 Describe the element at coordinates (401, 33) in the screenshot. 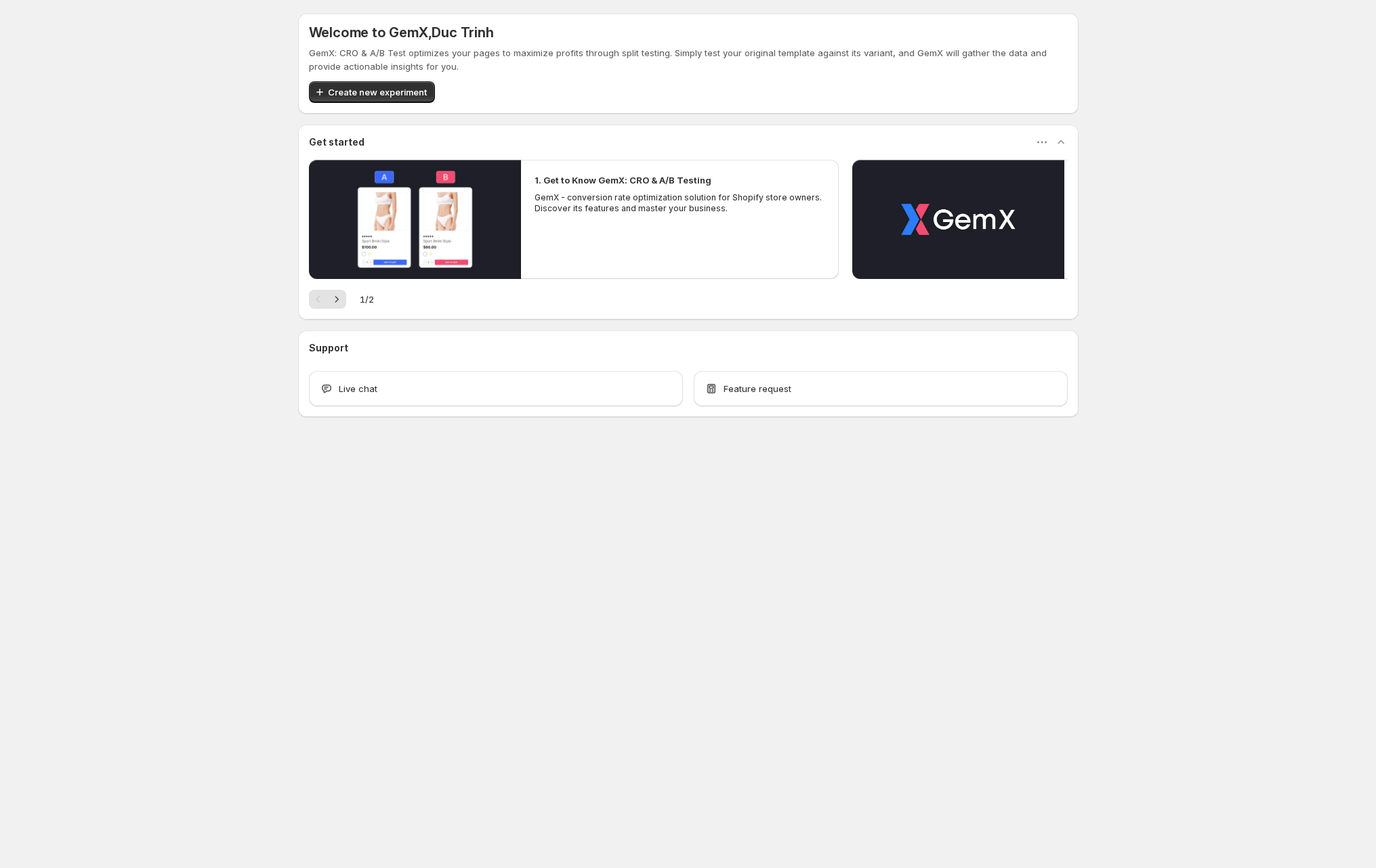

I see `h5: Welcome to GemX` at that location.